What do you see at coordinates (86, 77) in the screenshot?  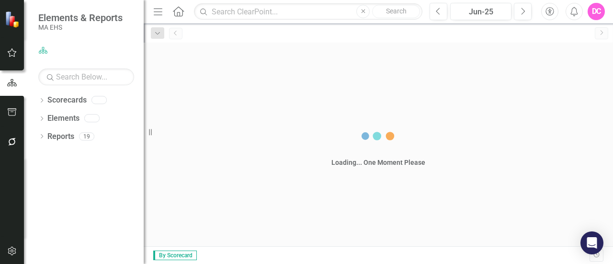 I see `input: Search Below...` at bounding box center [86, 77].